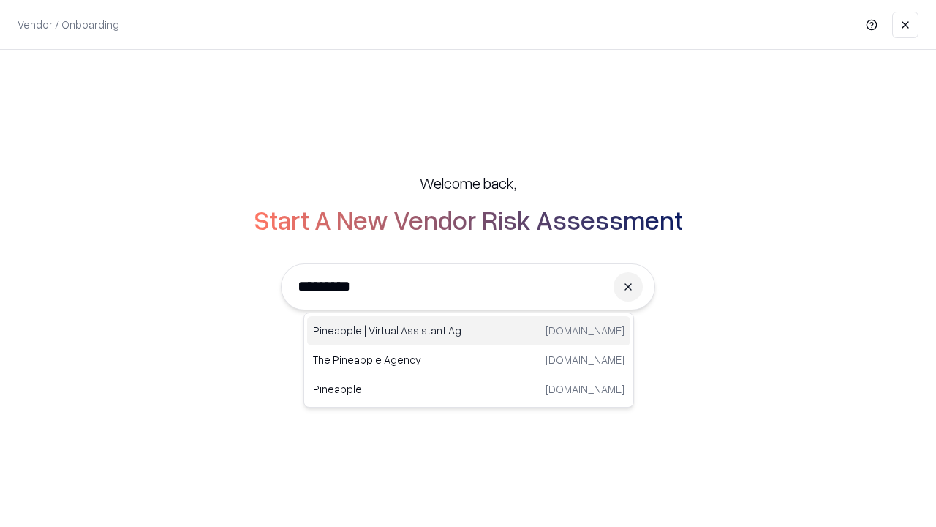 This screenshot has width=936, height=527. Describe the element at coordinates (468, 183) in the screenshot. I see `h5: Welcome back,` at that location.